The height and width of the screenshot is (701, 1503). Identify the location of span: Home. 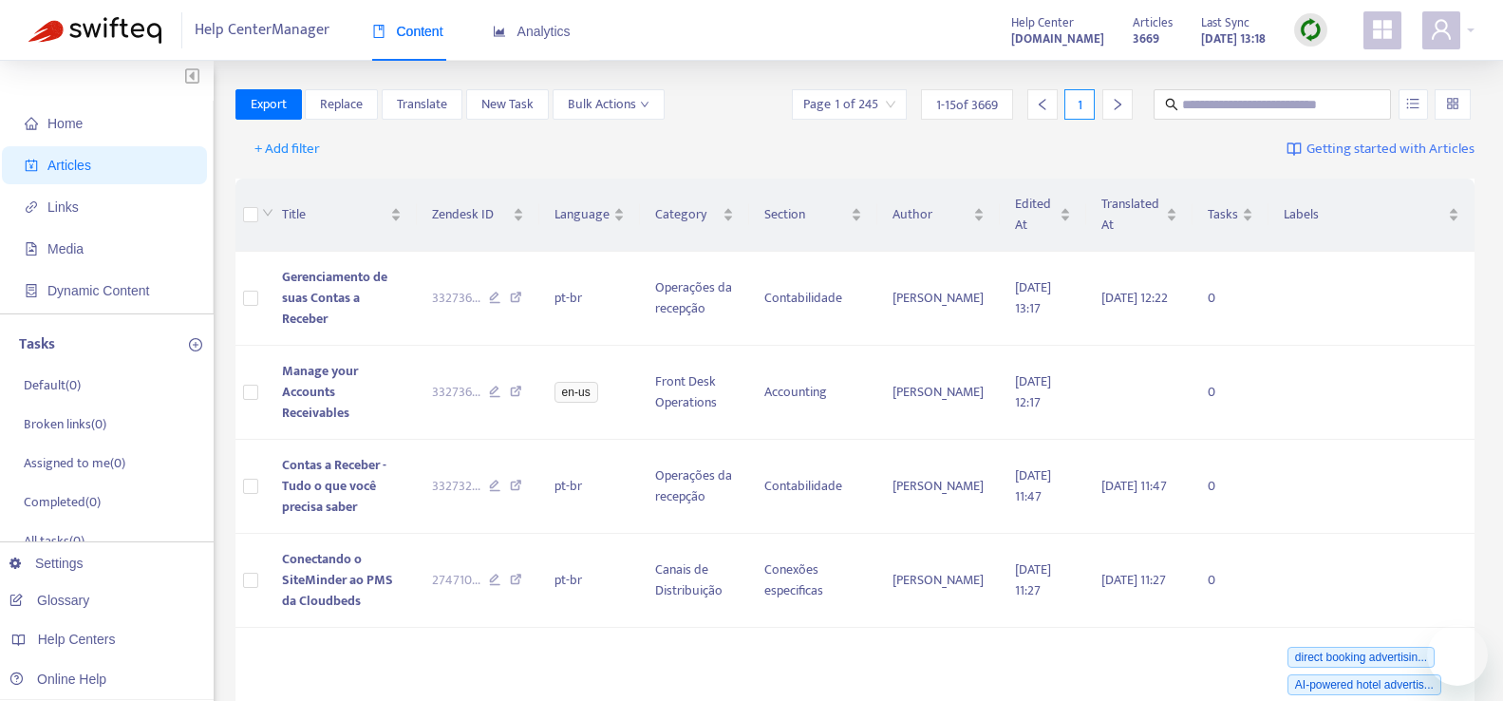
(65, 123).